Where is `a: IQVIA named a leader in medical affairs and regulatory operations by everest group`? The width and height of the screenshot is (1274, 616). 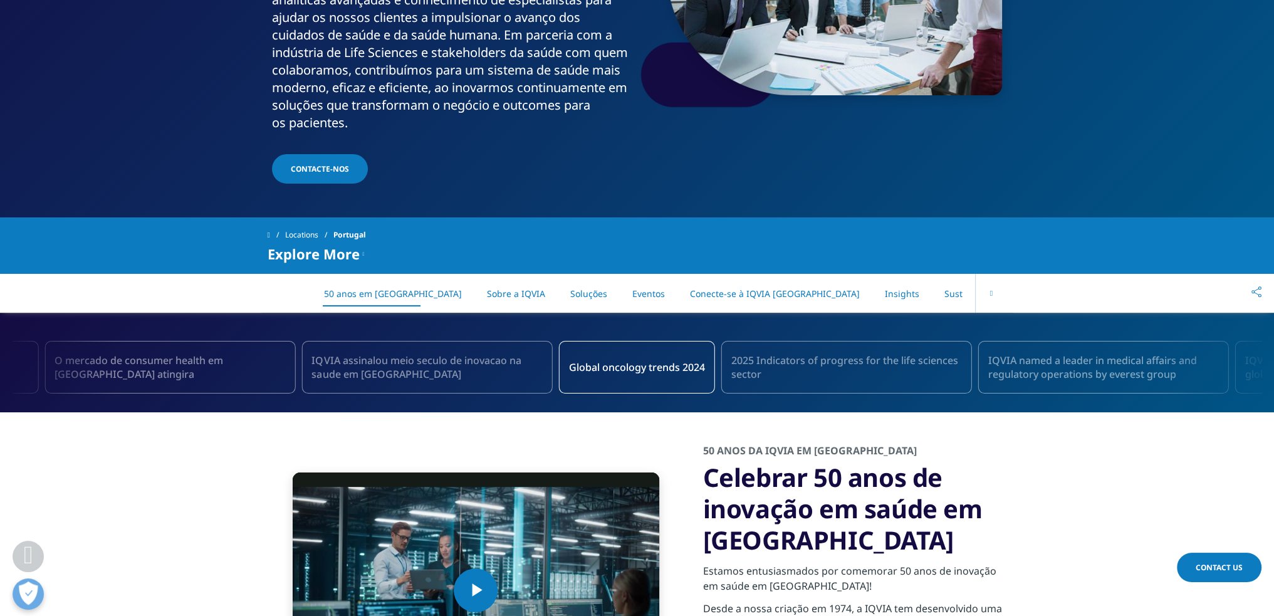
a: IQVIA named a leader in medical affairs and regulatory operations by everest group is located at coordinates (1103, 367).